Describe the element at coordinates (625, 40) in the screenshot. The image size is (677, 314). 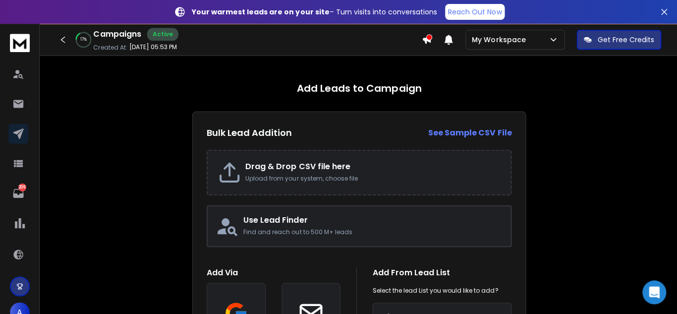
I see `p: Get Free Credits` at that location.